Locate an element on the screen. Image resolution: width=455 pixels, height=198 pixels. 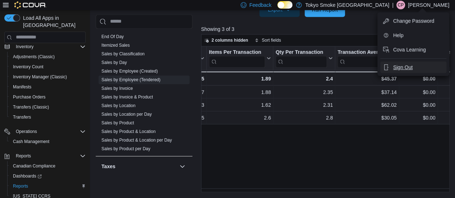
a: Reports is located at coordinates (20, 186).